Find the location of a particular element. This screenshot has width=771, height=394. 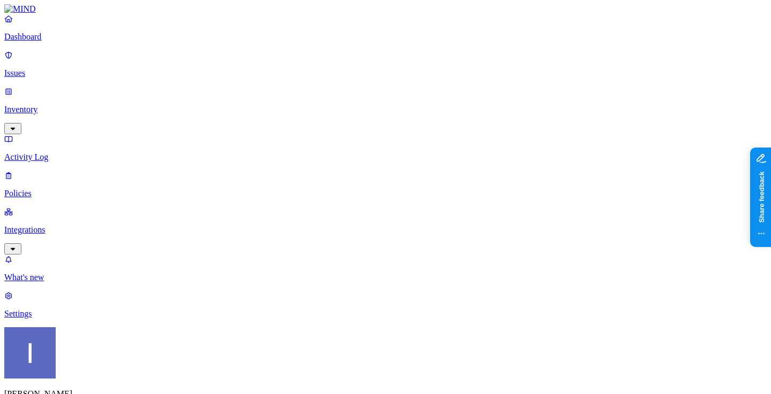

p: Integrations is located at coordinates (385, 230).